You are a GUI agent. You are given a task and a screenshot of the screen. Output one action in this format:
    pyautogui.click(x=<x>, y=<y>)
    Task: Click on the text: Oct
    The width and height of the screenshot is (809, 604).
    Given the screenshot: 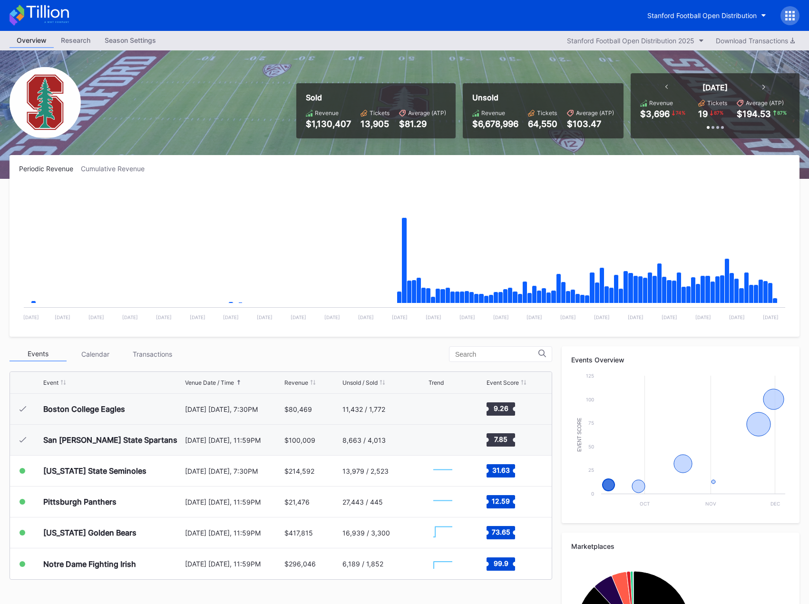 What is the action you would take?
    pyautogui.click(x=645, y=504)
    